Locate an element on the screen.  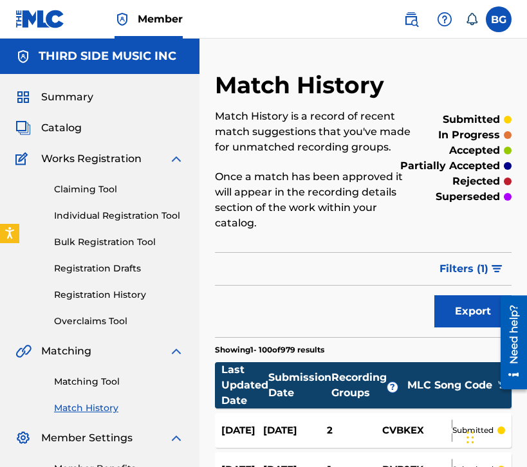
span: Summary is located at coordinates (67, 97).